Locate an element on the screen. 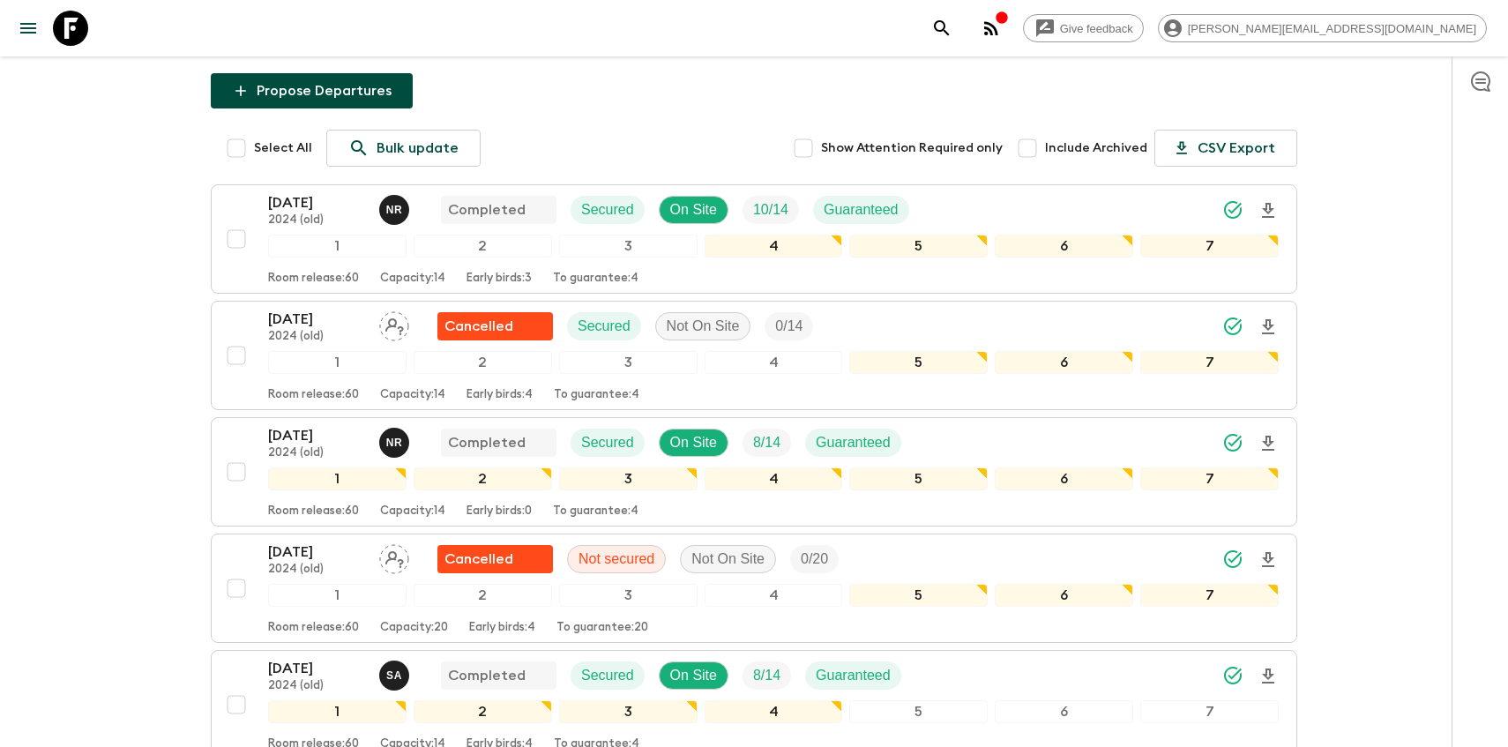 Image resolution: width=1508 pixels, height=747 pixels. button: CSV Export is located at coordinates (1226, 148).